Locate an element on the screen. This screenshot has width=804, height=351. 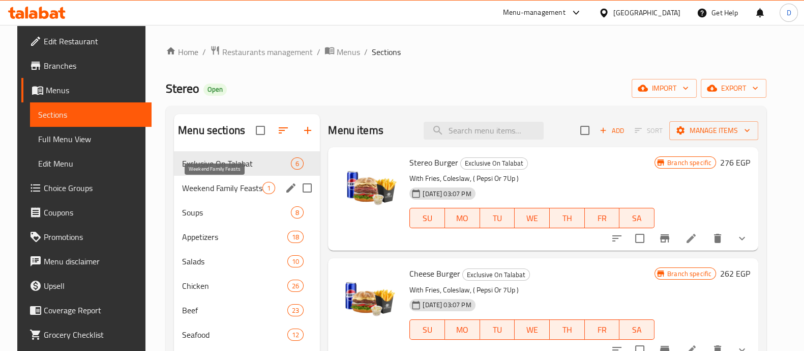
span: 8 is located at coordinates (297, 212).